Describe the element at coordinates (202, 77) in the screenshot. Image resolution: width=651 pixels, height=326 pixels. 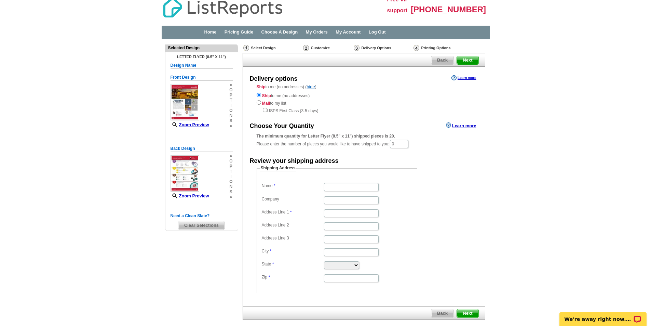
I see `h5: Front Design` at that location.